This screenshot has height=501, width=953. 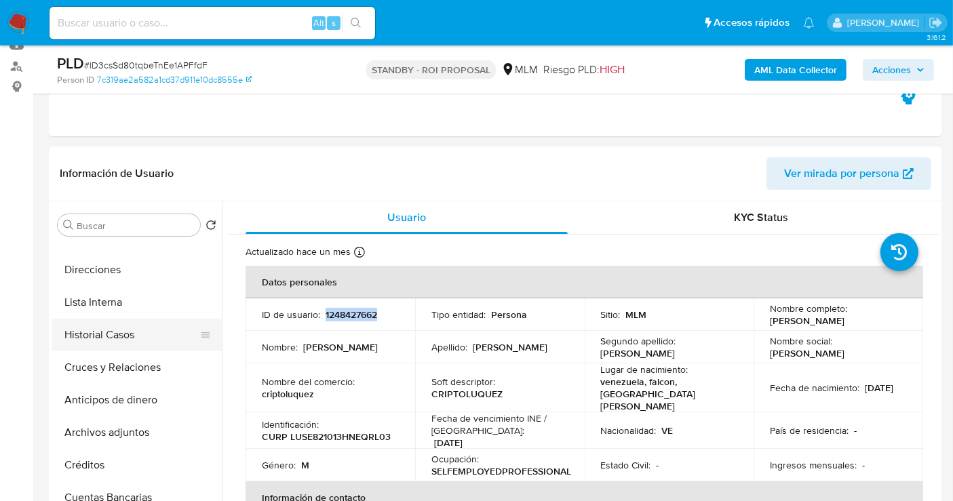 What do you see at coordinates (455, 459) in the screenshot?
I see `p: Ocupación :` at bounding box center [455, 459].